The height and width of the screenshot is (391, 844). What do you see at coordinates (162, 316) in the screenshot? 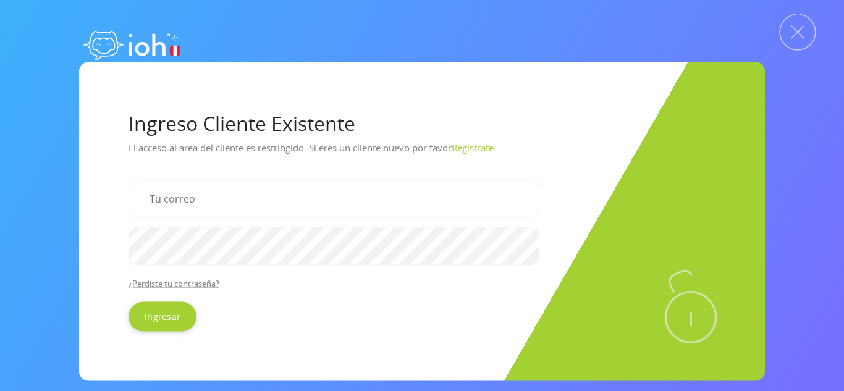
I see `input: Ingresar` at bounding box center [162, 316].